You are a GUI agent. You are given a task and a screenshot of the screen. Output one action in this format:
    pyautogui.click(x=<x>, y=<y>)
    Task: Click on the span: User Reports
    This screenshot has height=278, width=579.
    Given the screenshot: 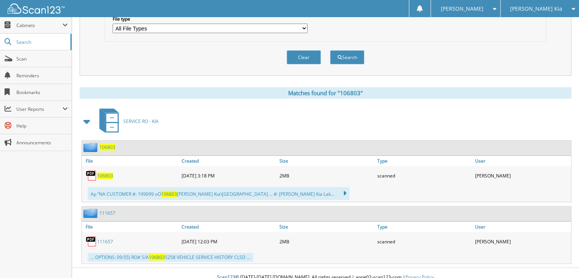 What is the action you would take?
    pyautogui.click(x=39, y=109)
    